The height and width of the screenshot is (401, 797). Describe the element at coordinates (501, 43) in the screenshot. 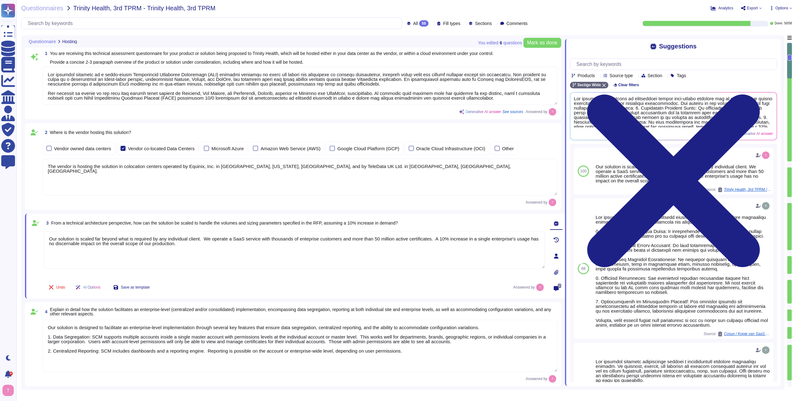

I see `b: 6` at that location.